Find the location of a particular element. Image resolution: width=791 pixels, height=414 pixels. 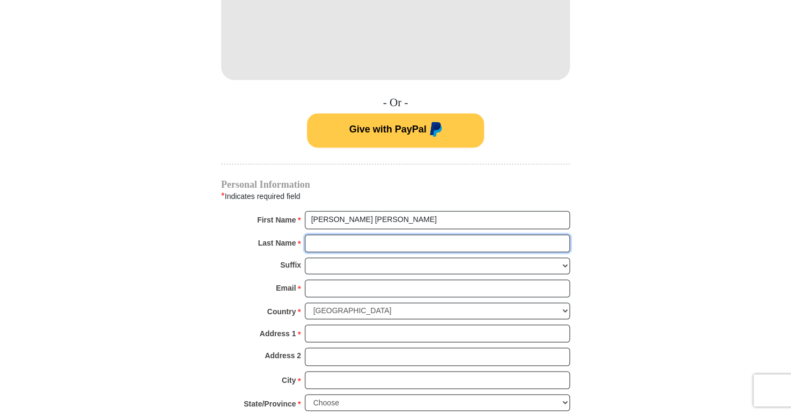

strong: Country is located at coordinates (282, 312).